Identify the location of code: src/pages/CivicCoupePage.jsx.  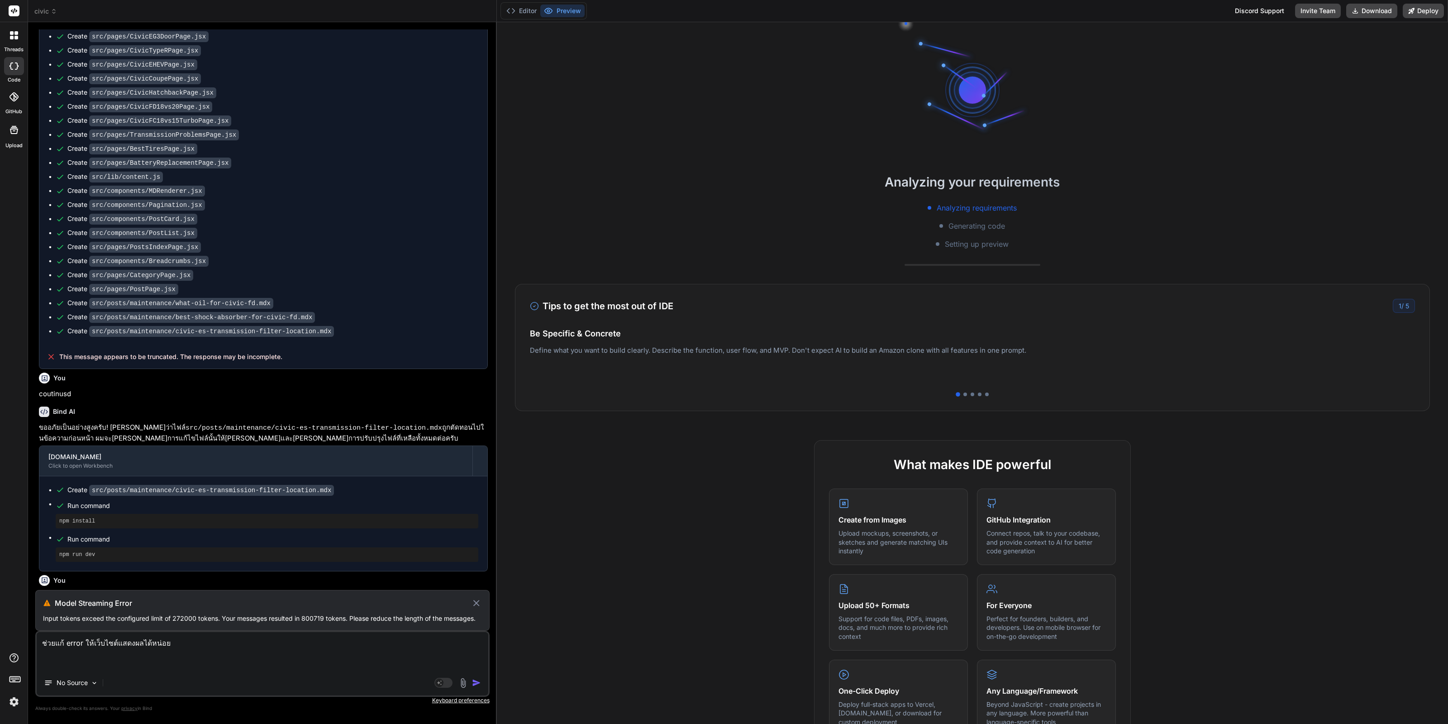
(145, 79).